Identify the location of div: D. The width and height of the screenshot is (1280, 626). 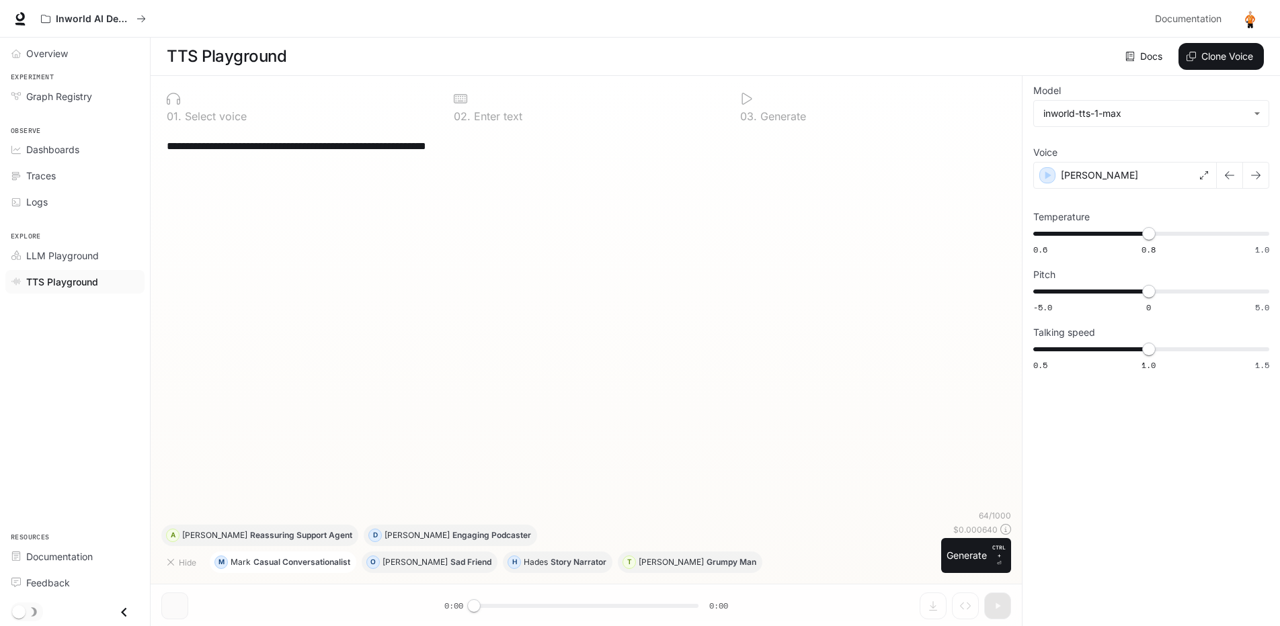
(375, 536).